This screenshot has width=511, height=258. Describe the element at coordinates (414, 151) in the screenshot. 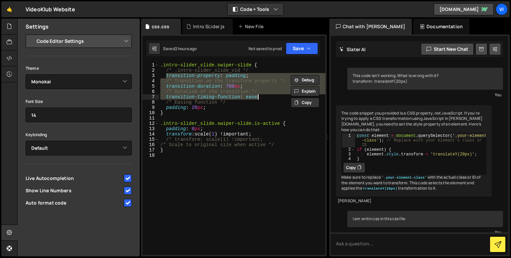

I see `div: The code snippet you provided is a CSS property, not JavaScript. If you're trying to apply a CSS ...` at that location.